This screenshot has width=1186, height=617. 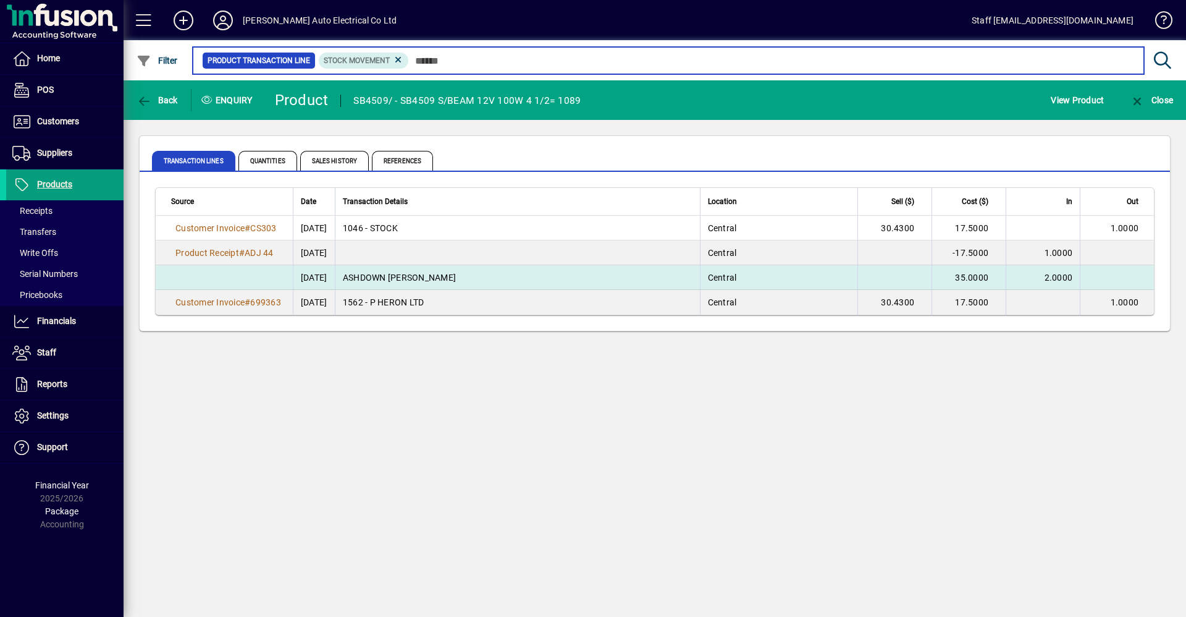 I want to click on span: Product Receipt, so click(x=207, y=253).